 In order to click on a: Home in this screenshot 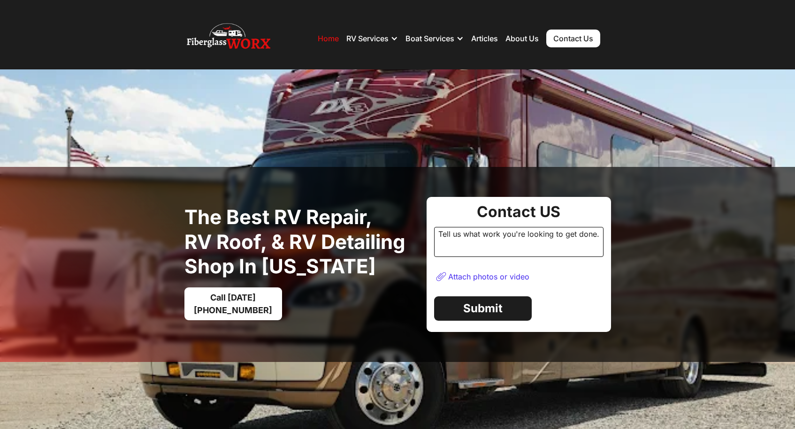, I will do `click(328, 38)`.